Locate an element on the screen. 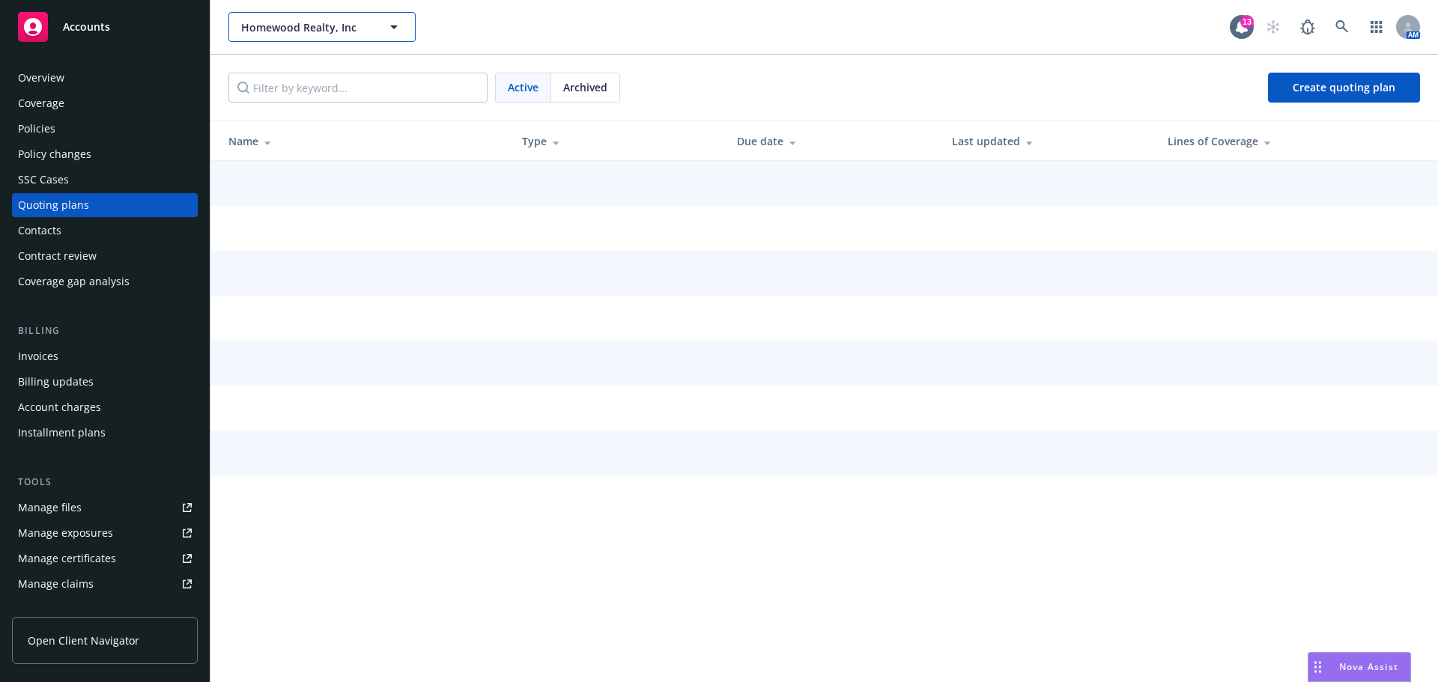  a: Manage files is located at coordinates (105, 508).